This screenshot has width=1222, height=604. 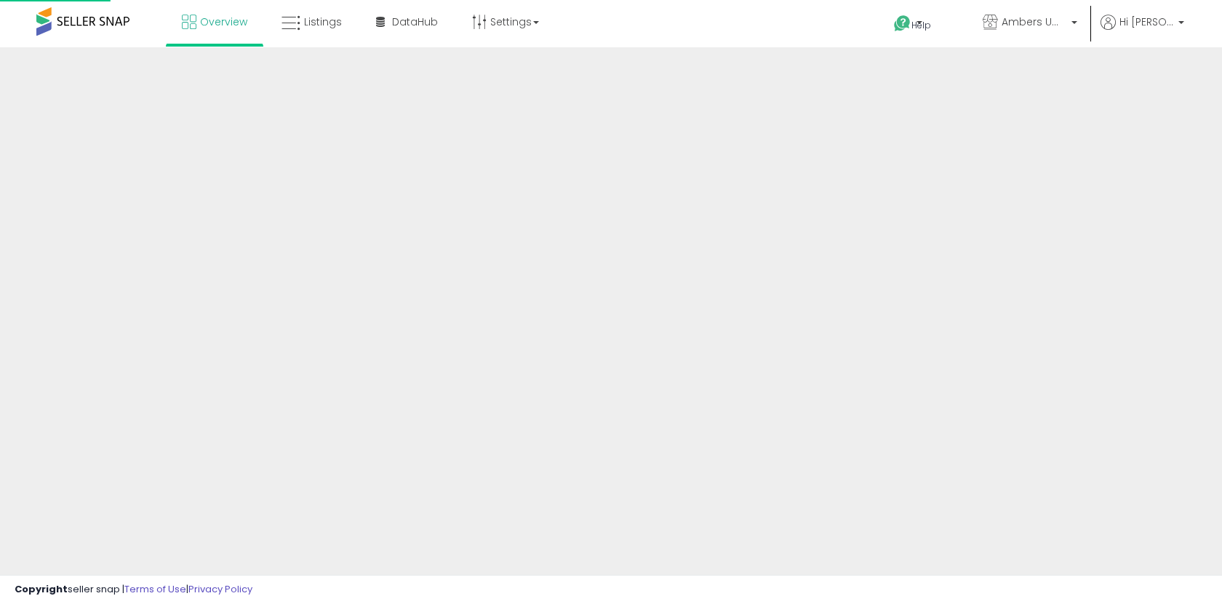 What do you see at coordinates (41, 588) in the screenshot?
I see `strong: Copyright` at bounding box center [41, 588].